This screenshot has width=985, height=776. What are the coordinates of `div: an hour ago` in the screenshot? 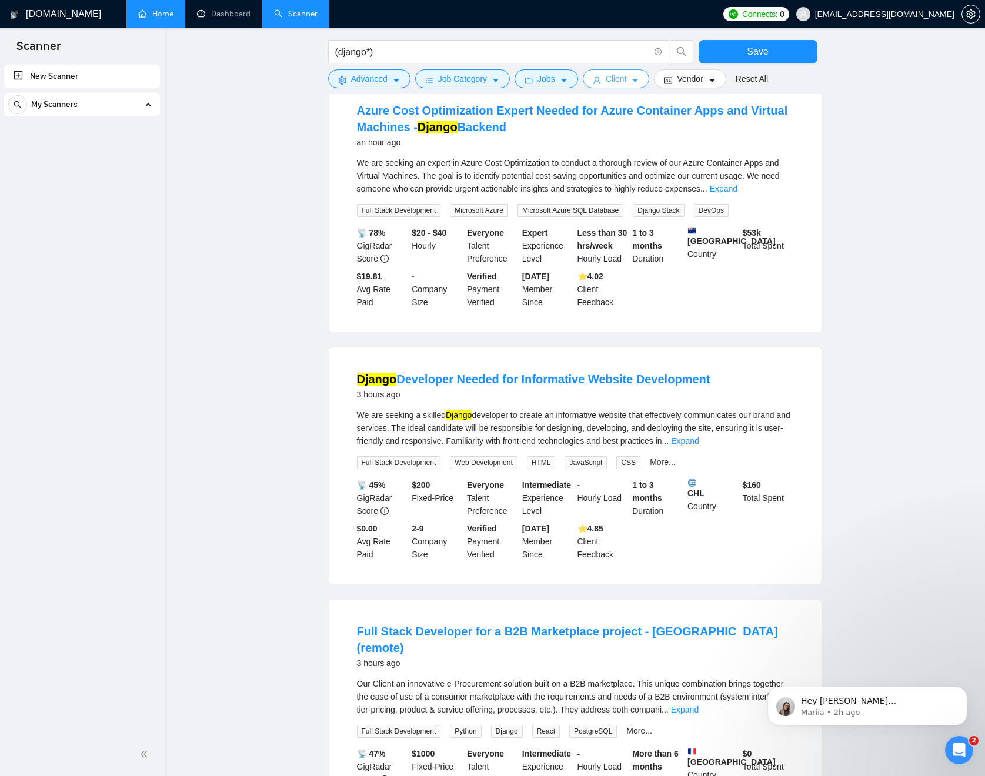 It's located at (575, 142).